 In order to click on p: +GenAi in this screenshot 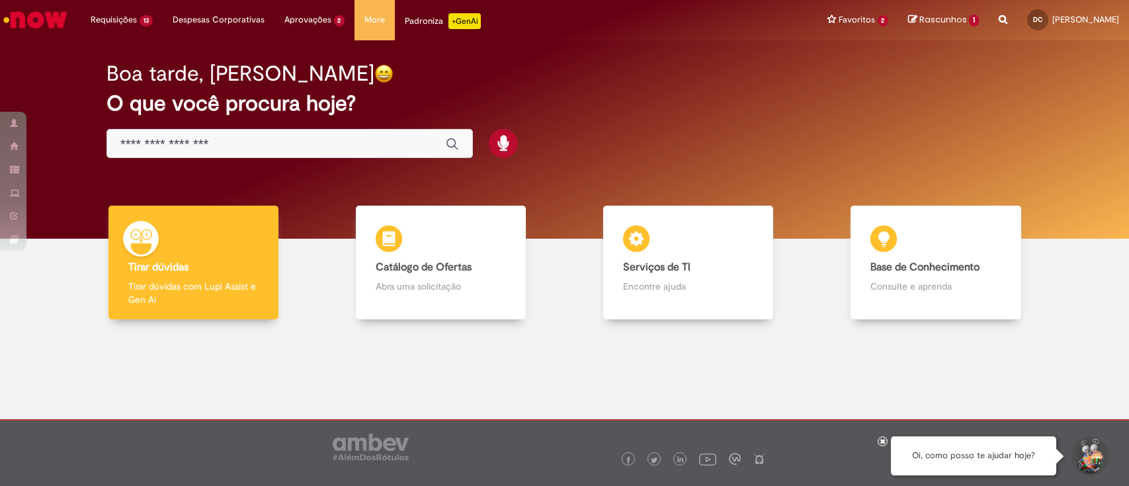, I will do `click(464, 21)`.